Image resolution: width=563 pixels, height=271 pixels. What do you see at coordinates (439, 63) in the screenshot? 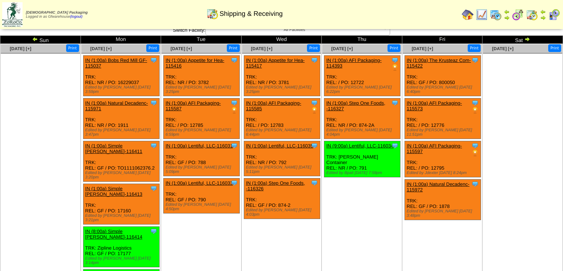
I see `a: IN (1:00a) The Krusteaz Com-115422` at bounding box center [439, 63].